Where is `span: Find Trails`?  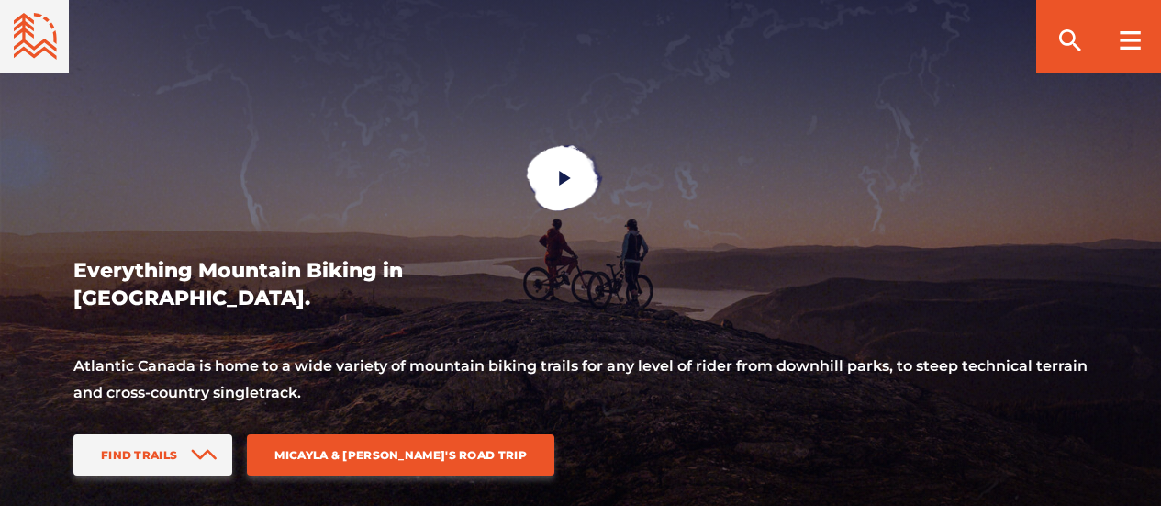 span: Find Trails is located at coordinates (139, 454).